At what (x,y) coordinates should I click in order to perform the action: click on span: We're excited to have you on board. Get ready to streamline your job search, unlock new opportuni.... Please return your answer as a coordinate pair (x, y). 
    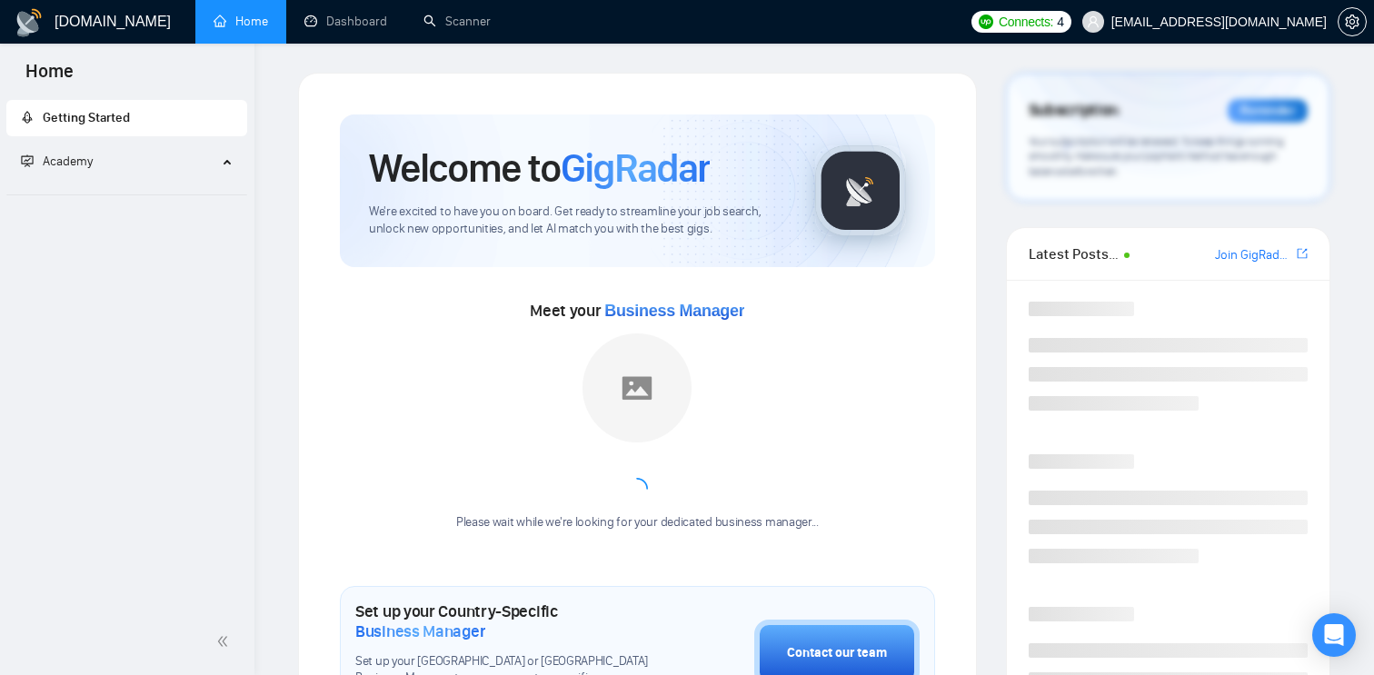
    Looking at the image, I should click on (577, 221).